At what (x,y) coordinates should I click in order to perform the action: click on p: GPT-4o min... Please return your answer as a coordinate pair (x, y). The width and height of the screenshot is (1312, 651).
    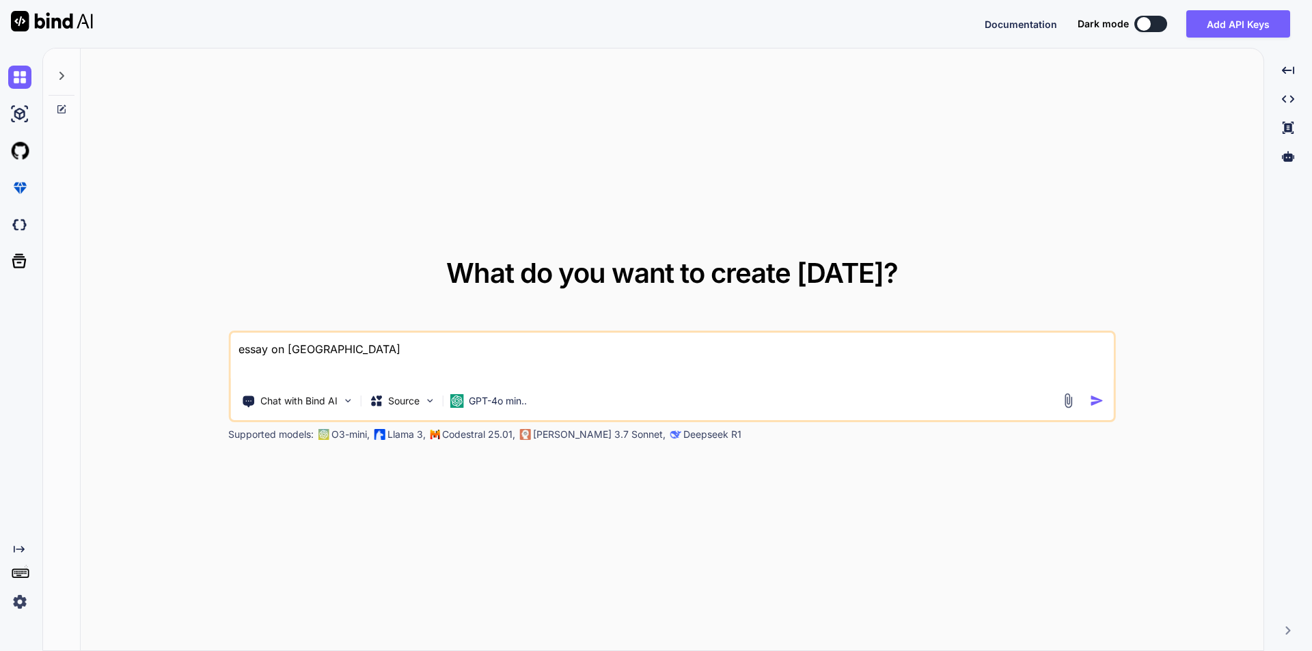
    Looking at the image, I should click on (498, 401).